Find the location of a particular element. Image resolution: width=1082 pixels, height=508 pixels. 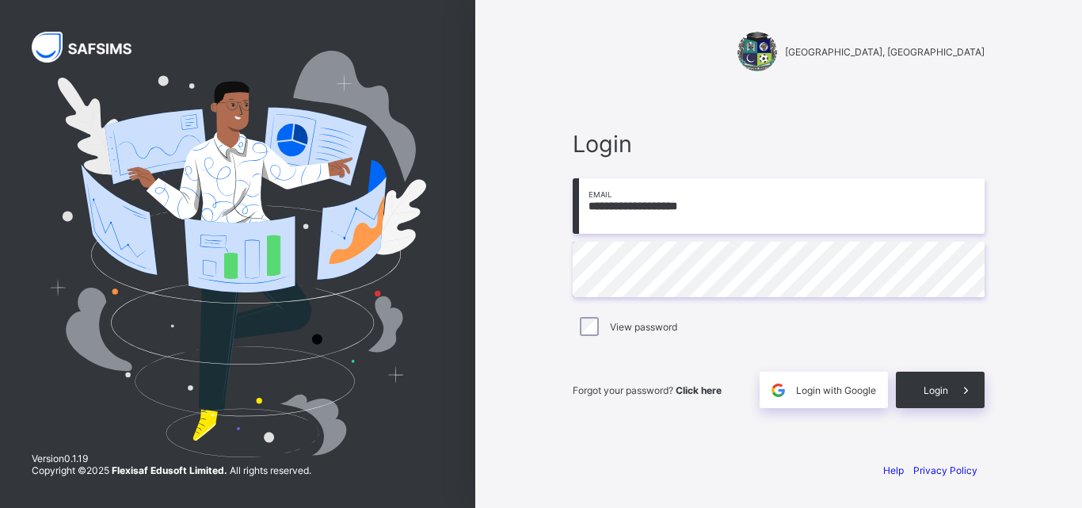

span: Forgot your password? is located at coordinates (647, 390).